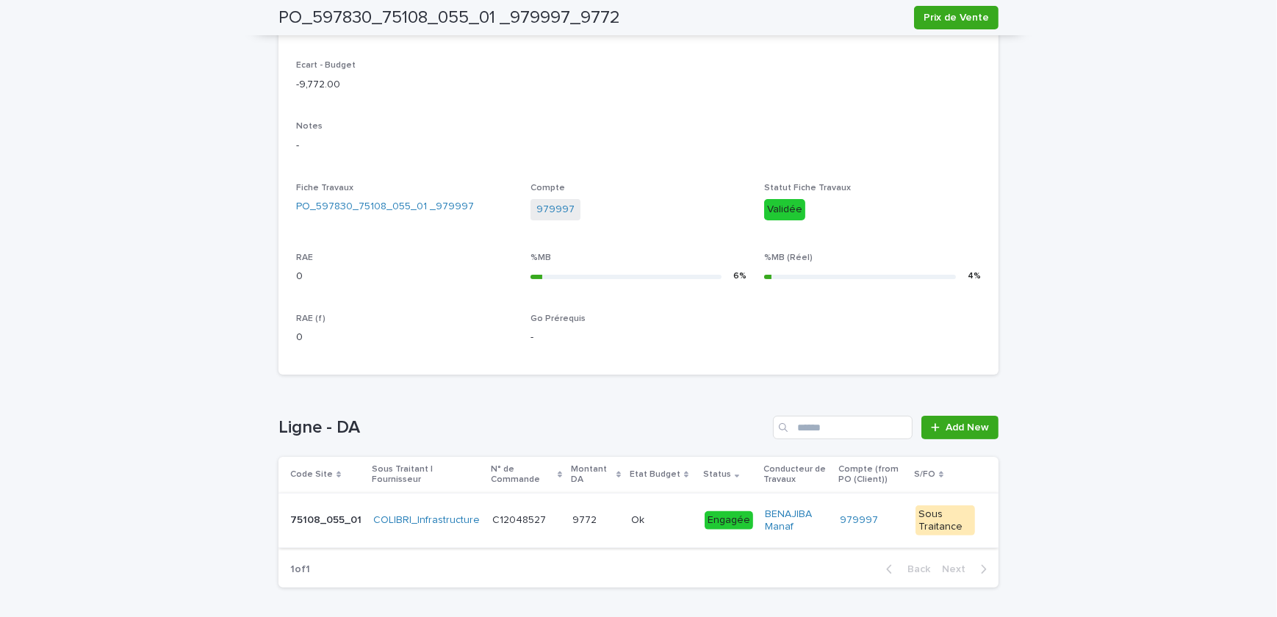  Describe the element at coordinates (797, 521) in the screenshot. I see `a: BENAJIBA Manaf` at that location.